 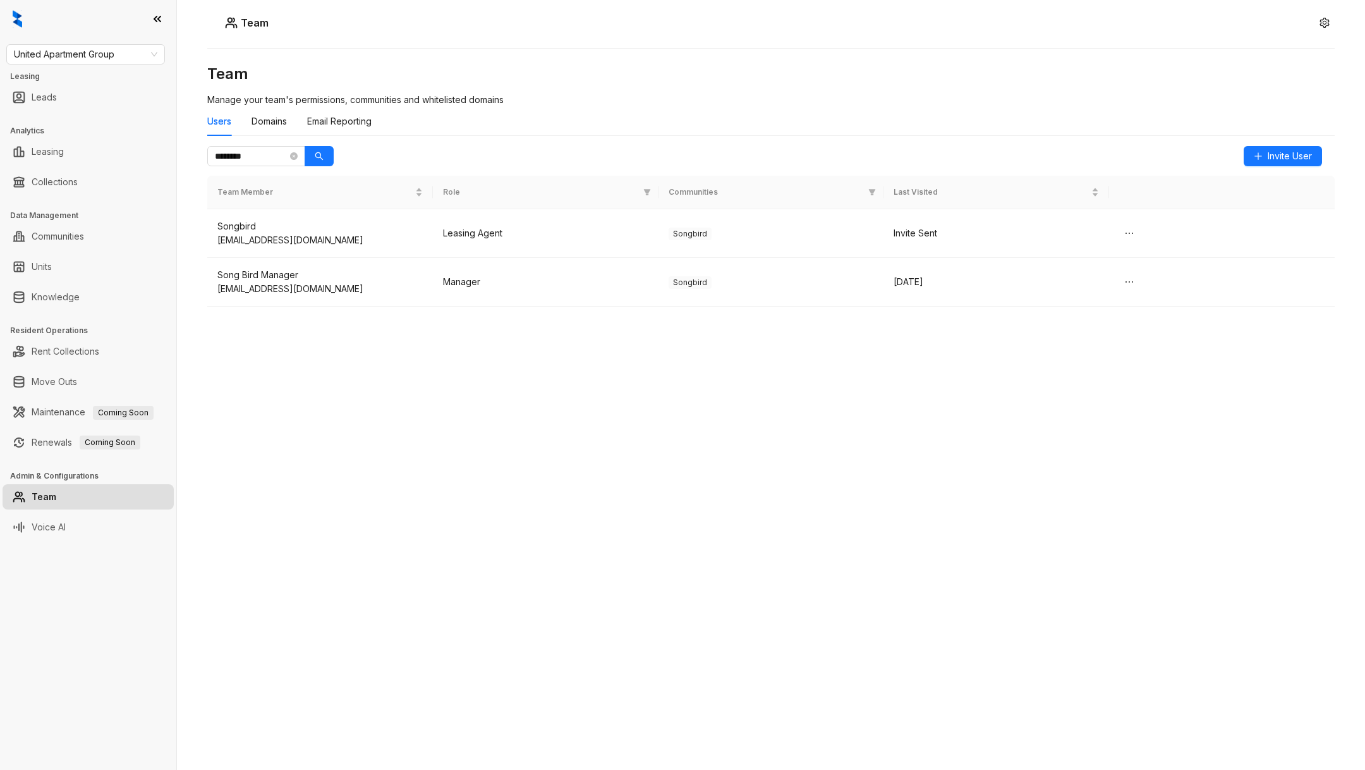 What do you see at coordinates (88, 382) in the screenshot?
I see `li: Move Outs` at bounding box center [88, 382].